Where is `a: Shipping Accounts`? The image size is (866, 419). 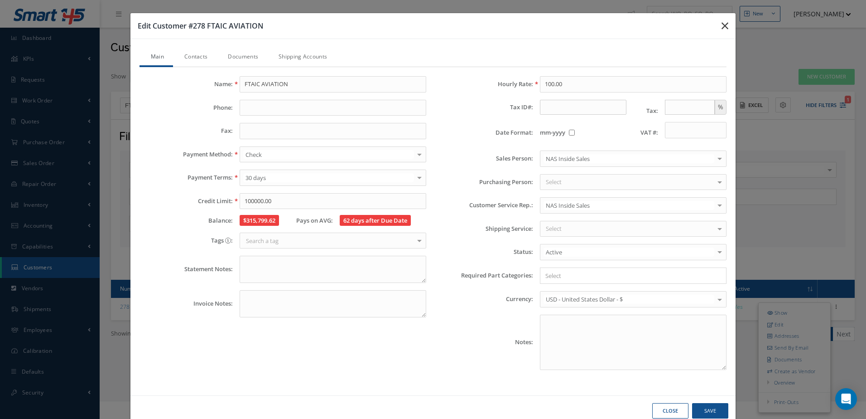 a: Shipping Accounts is located at coordinates (302, 58).